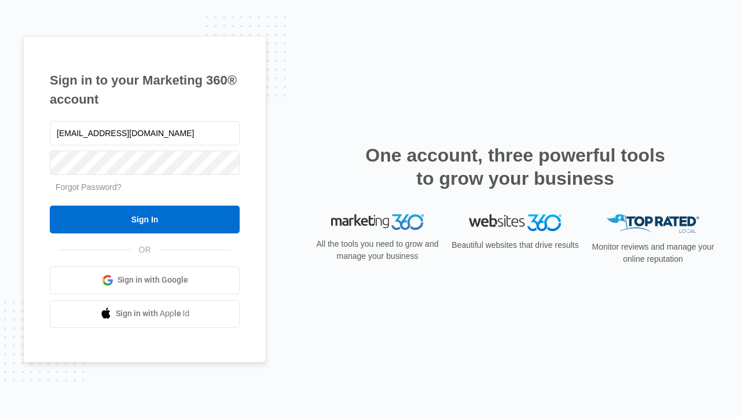  Describe the element at coordinates (653, 223) in the screenshot. I see `img: Top Rated Local` at that location.